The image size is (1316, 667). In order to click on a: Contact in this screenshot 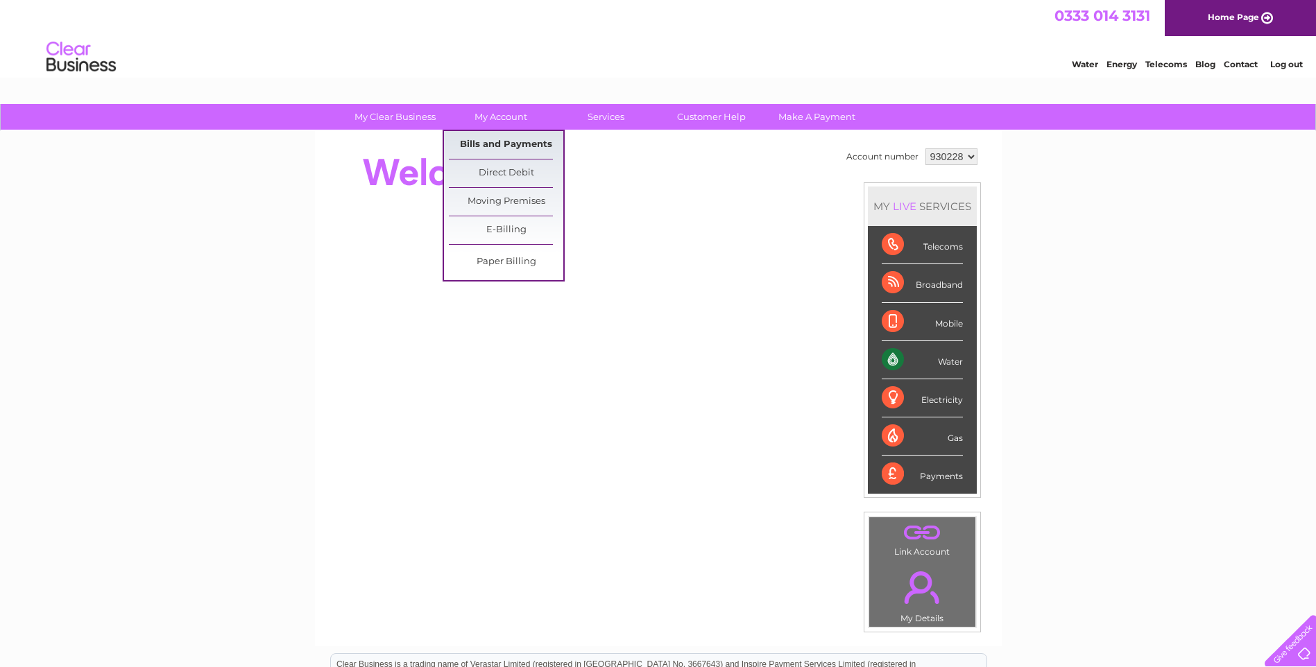, I will do `click(1240, 64)`.